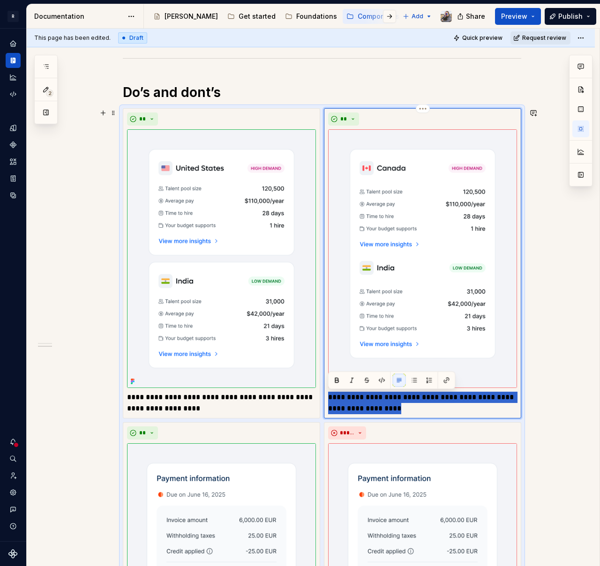 The height and width of the screenshot is (566, 600). I want to click on a: Home, so click(13, 44).